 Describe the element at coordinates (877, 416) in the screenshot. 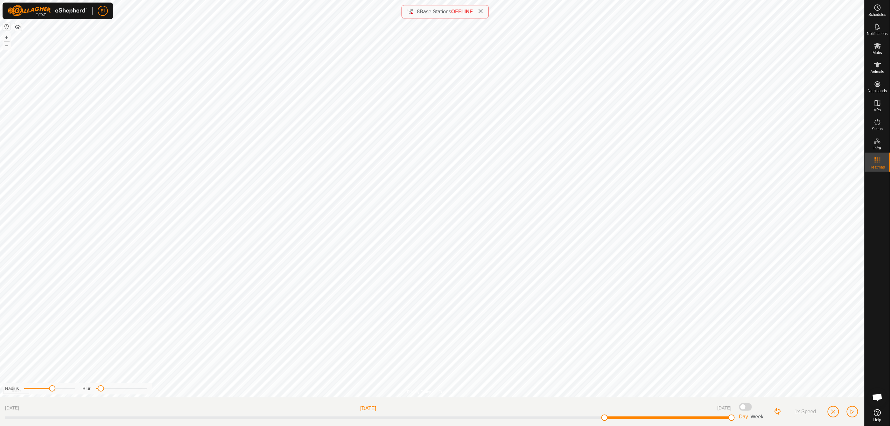

I see `a: Help` at that location.